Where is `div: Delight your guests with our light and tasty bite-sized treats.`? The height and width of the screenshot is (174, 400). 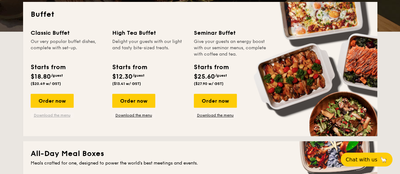
div: Delight your guests with our light and tasty bite-sized treats. is located at coordinates (149, 48).